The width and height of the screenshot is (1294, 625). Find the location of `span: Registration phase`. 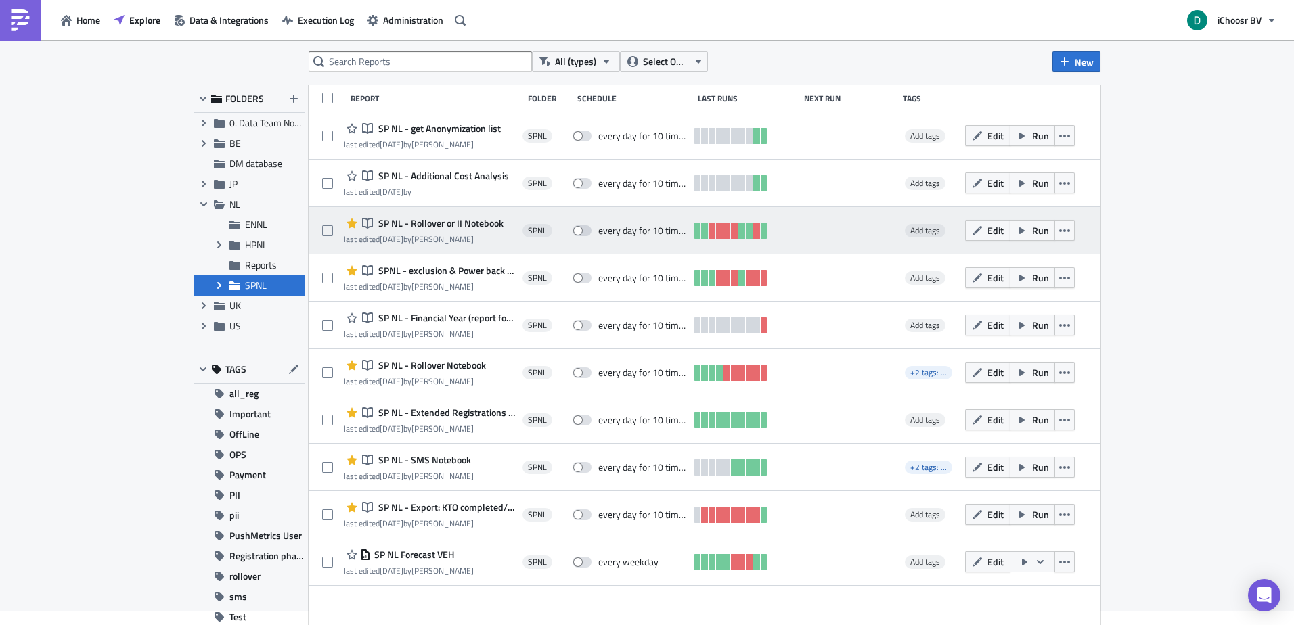

span: Registration phase is located at coordinates (267, 556).